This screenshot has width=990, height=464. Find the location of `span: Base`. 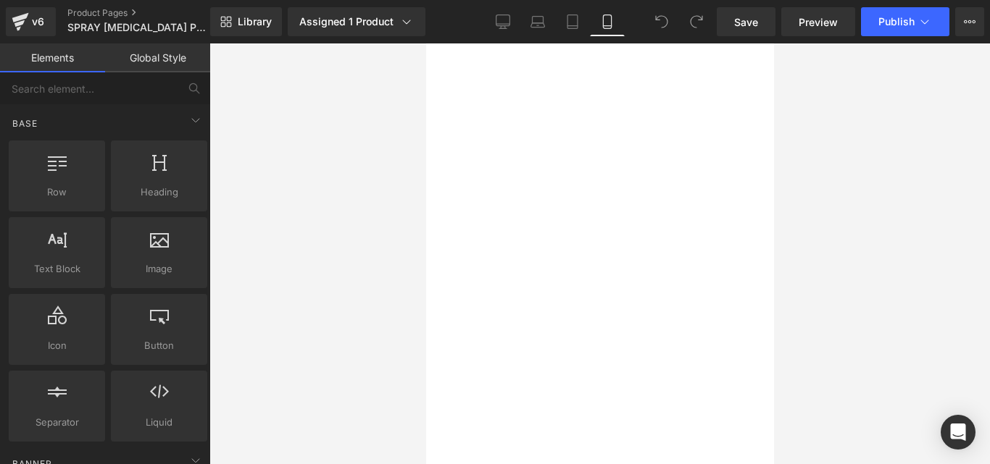

span: Base is located at coordinates (25, 123).